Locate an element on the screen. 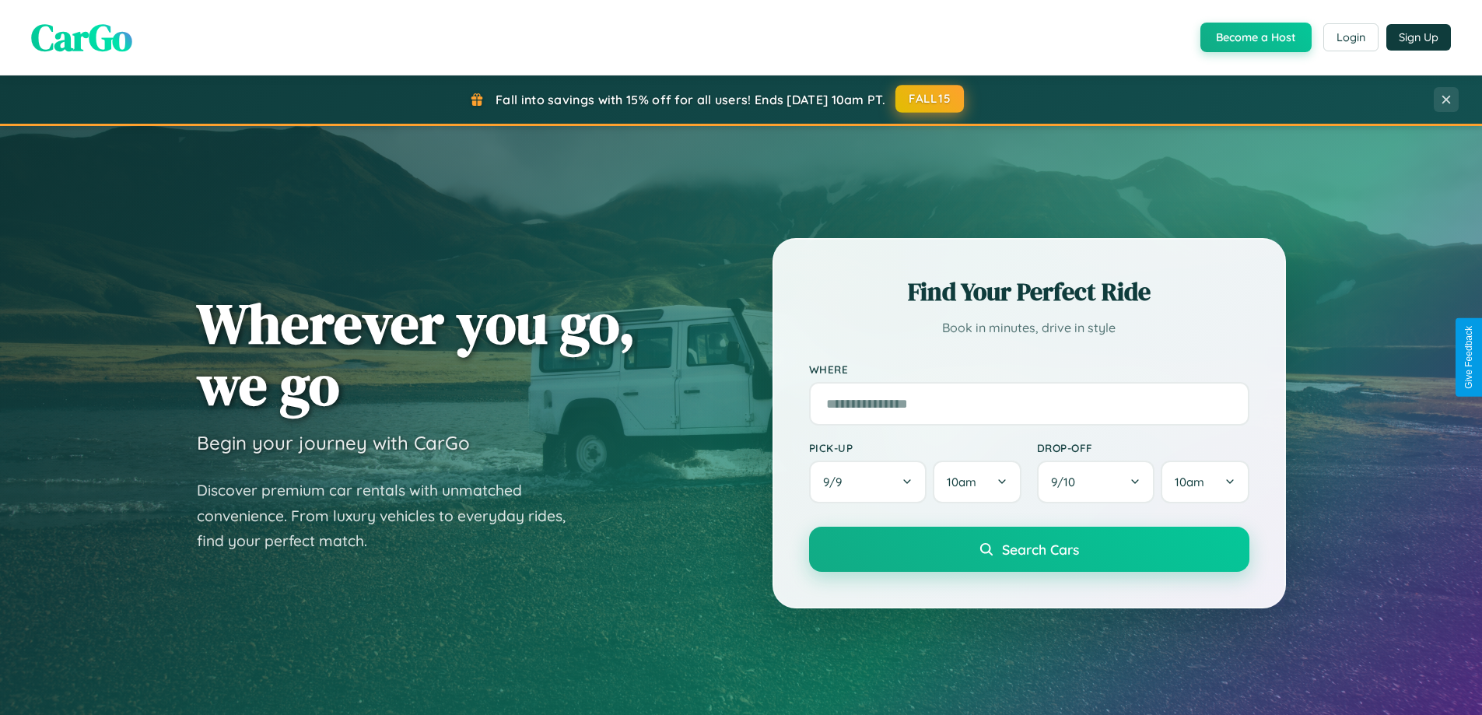 The image size is (1482, 715). button: Search Cars is located at coordinates (1029, 549).